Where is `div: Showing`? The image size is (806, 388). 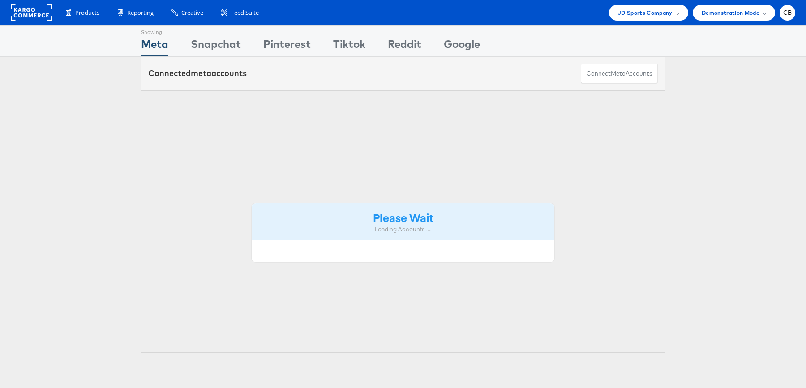 div: Showing is located at coordinates (154, 31).